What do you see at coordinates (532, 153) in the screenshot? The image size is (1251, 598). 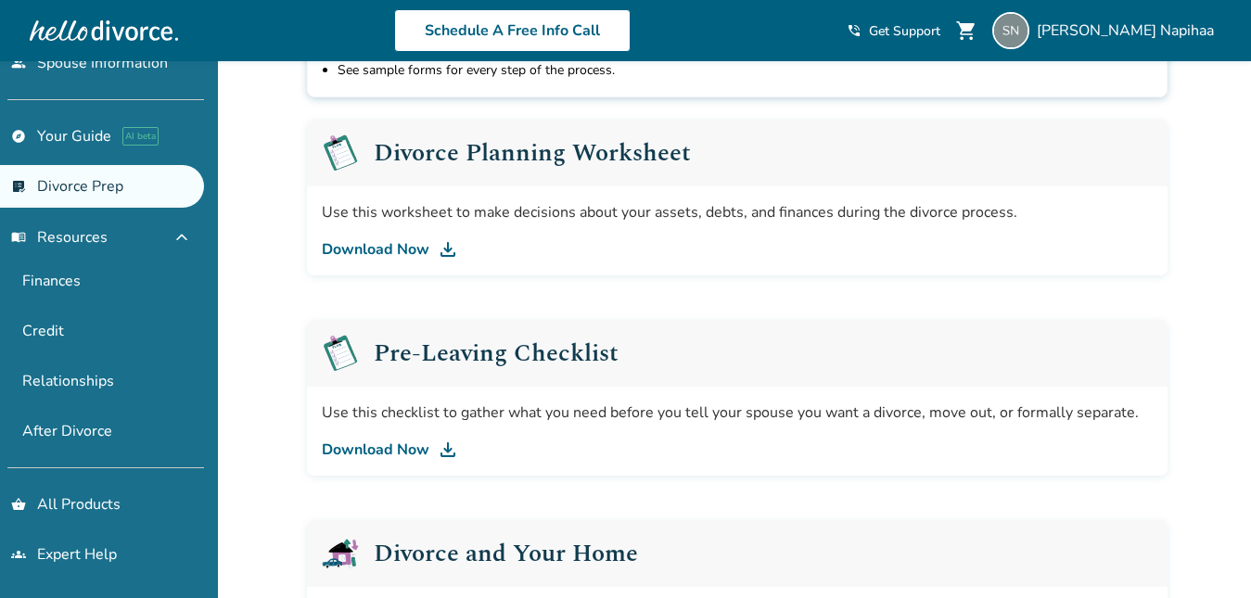 I see `h2: Divorce Planning Worksheet` at bounding box center [532, 153].